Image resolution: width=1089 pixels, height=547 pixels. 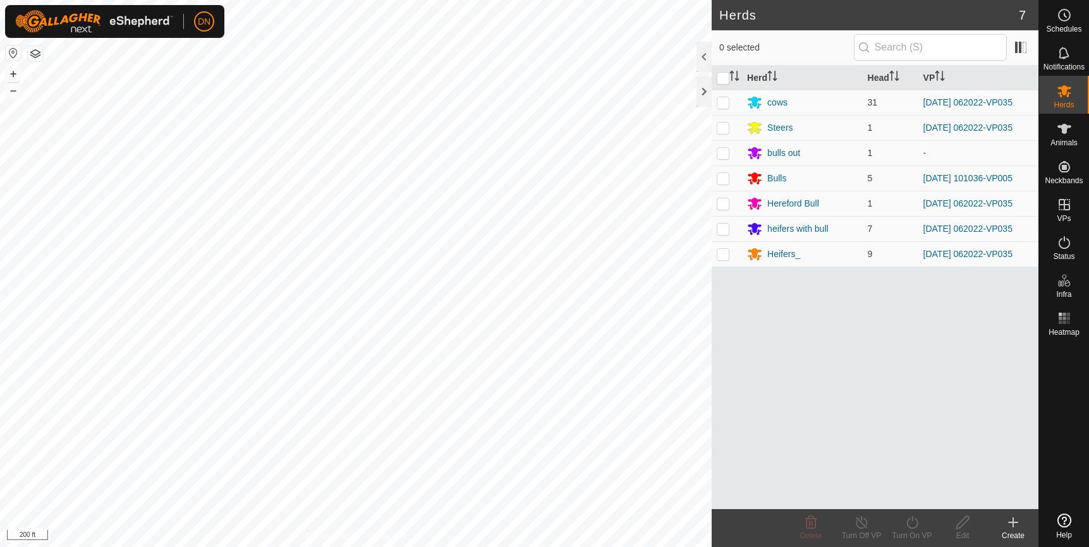 What do you see at coordinates (873, 102) in the screenshot?
I see `span: 31` at bounding box center [873, 102].